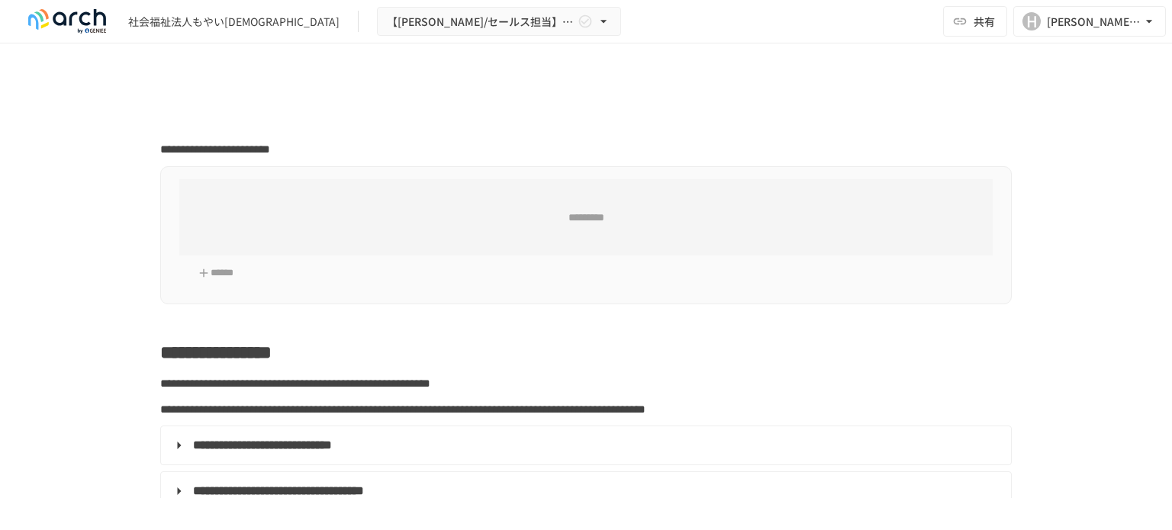  I want to click on img: logo-default@2x-9cf2c760.svg, so click(67, 21).